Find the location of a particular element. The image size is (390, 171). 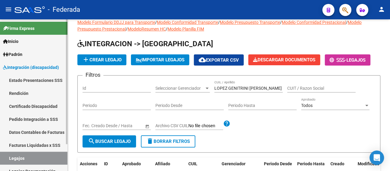

span: Seleccionar Gerenciador is located at coordinates (180, 88).